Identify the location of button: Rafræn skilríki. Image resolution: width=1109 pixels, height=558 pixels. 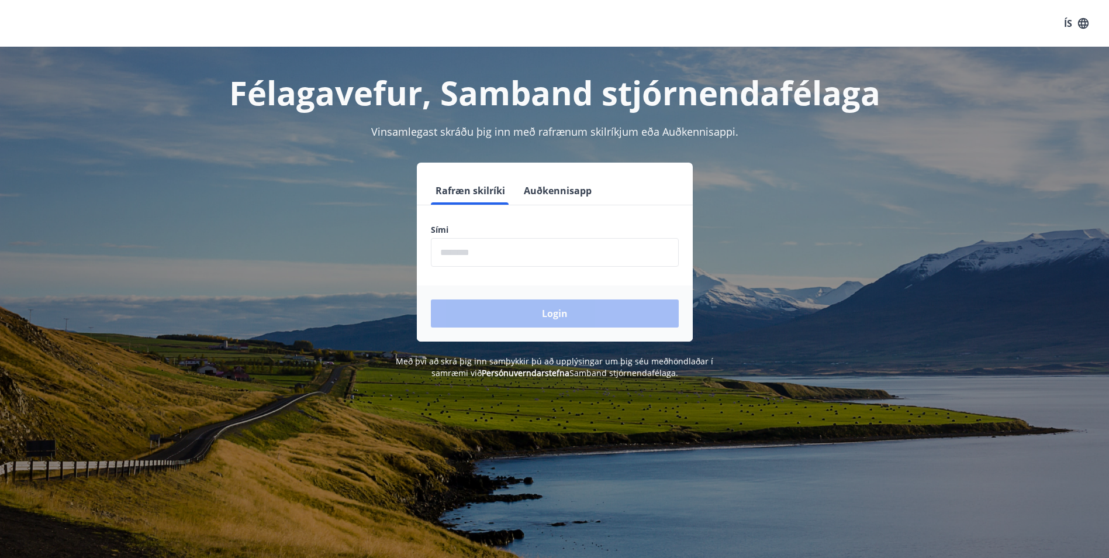
(470, 191).